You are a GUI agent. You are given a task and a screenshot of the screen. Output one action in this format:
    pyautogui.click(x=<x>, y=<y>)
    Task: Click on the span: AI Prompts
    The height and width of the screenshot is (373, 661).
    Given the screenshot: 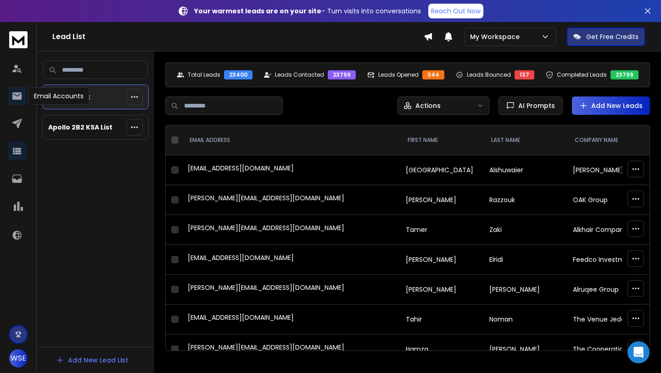 What is the action you would take?
    pyautogui.click(x=534, y=106)
    